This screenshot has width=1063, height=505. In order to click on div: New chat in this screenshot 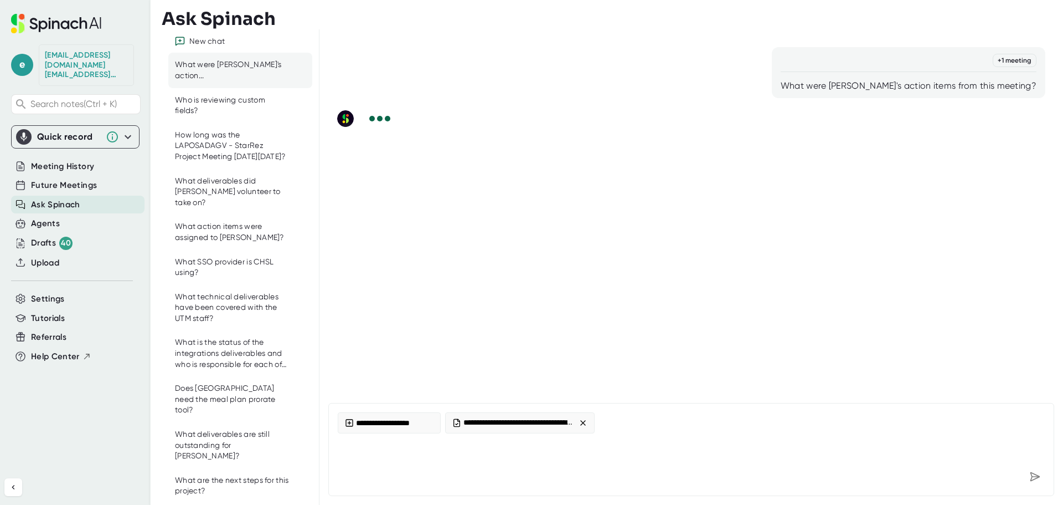, I will do `click(207, 42)`.